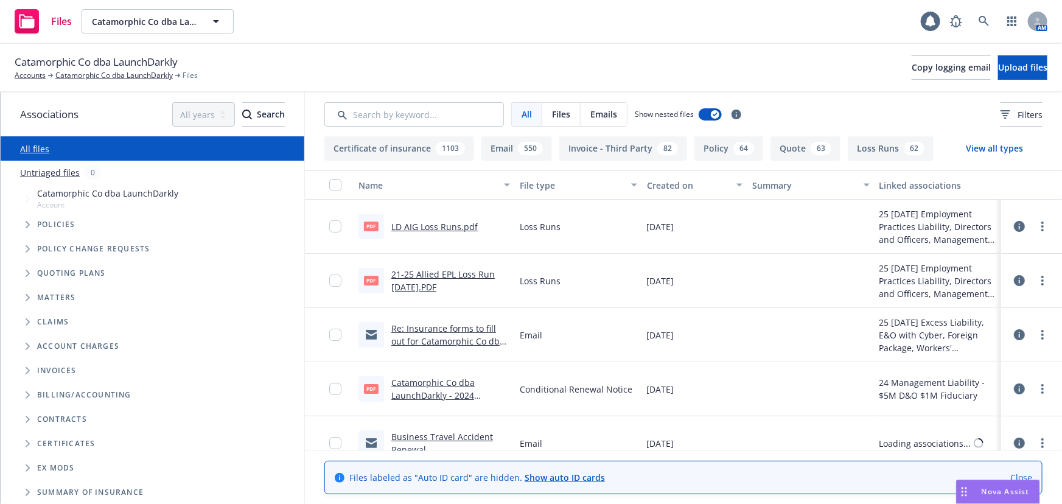 This screenshot has width=1062, height=504. I want to click on div: Summary, so click(804, 185).